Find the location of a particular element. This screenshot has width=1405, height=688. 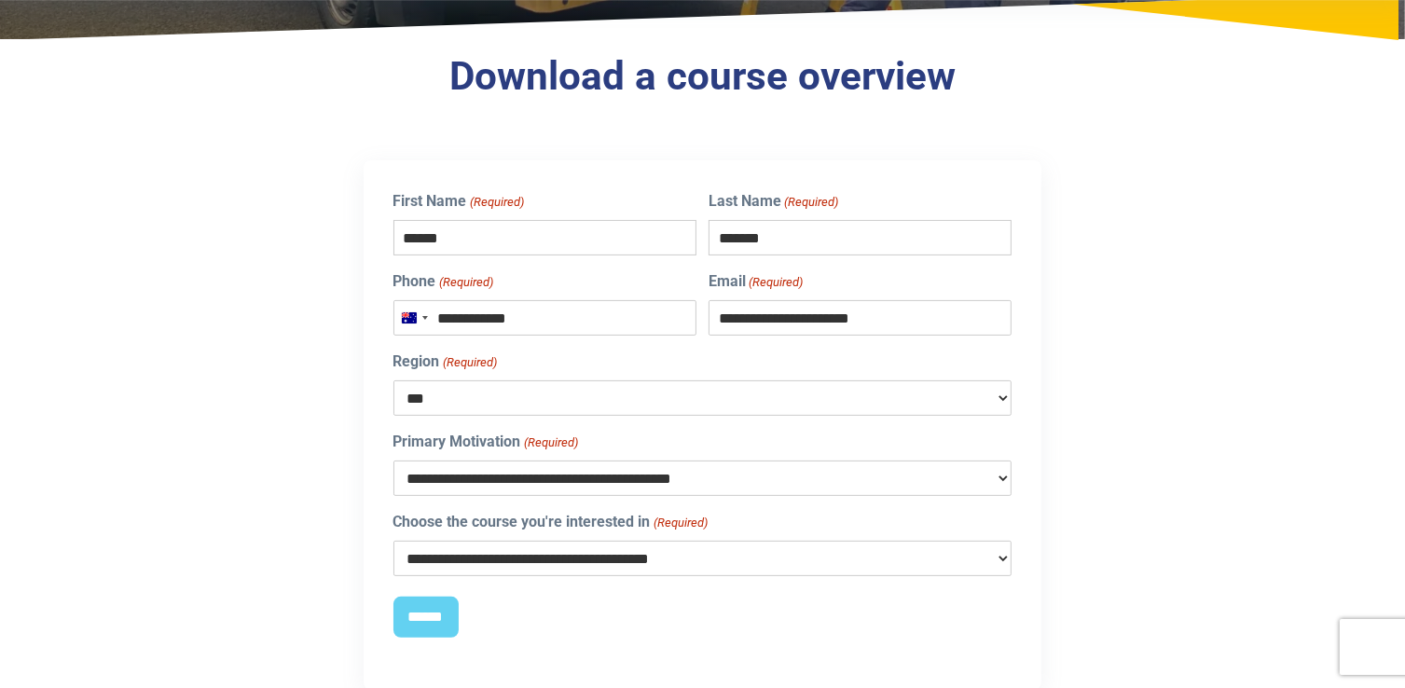

label: Last Name is located at coordinates (773, 201).